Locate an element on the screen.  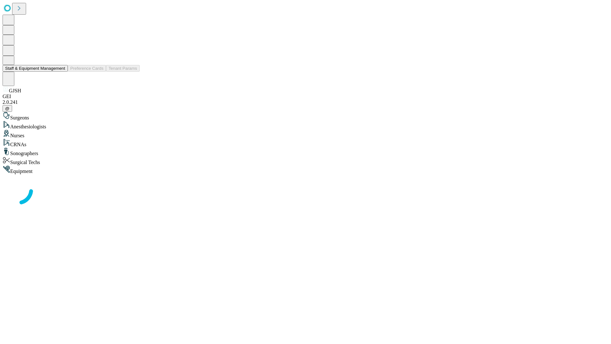
div: Surgical Techs is located at coordinates (306, 161).